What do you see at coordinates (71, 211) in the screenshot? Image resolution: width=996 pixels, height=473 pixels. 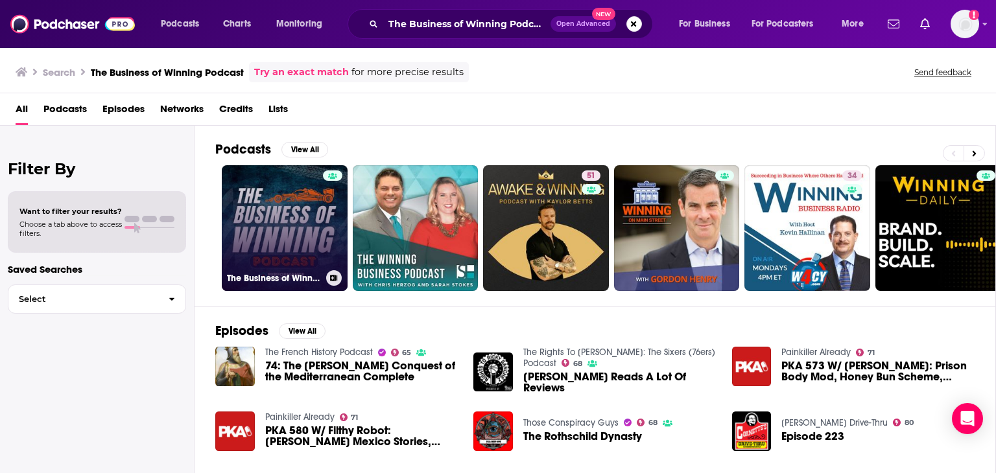 I see `span: Want to filter your results?` at bounding box center [71, 211].